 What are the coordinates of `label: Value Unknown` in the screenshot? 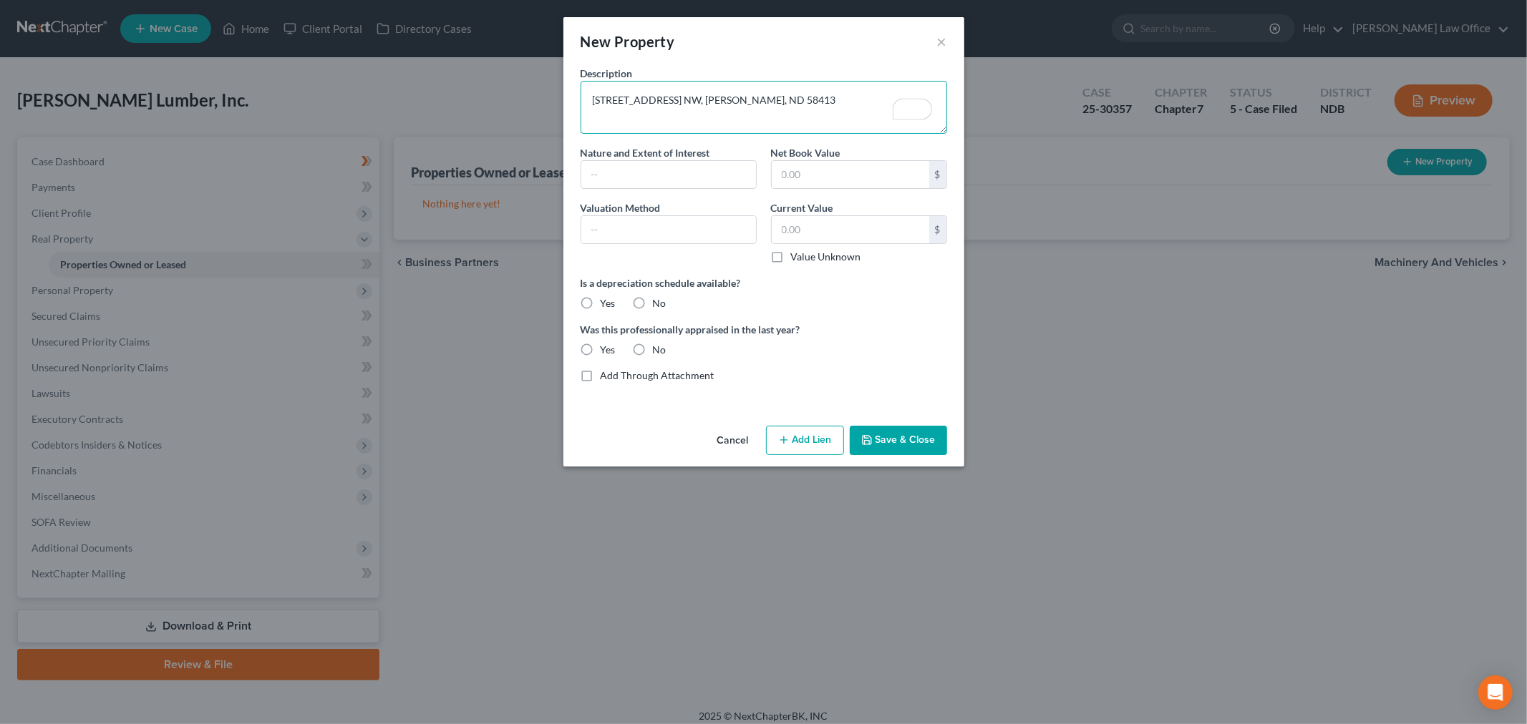 It's located at (826, 257).